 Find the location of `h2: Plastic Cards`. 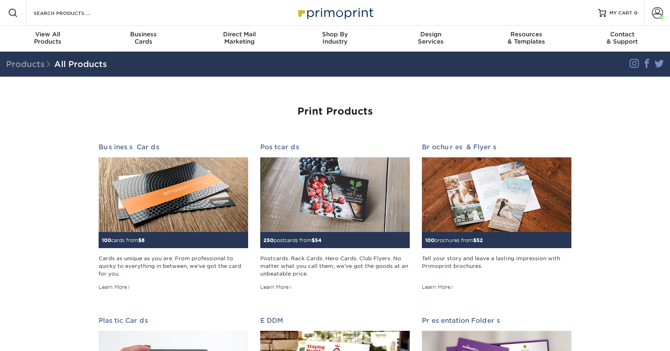

h2: Plastic Cards is located at coordinates (173, 321).